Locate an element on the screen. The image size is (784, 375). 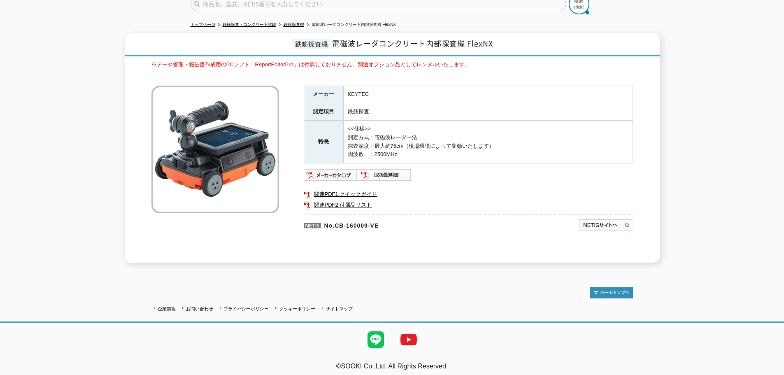
a: お問い合わせ is located at coordinates (199, 308).